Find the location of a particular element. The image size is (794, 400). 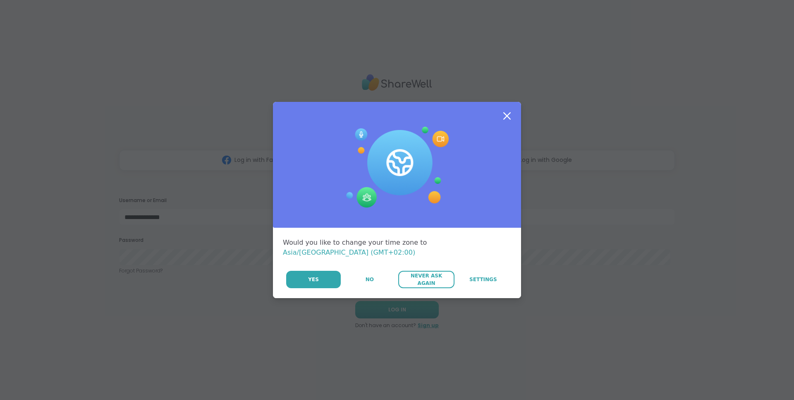

button: Never Ask Again is located at coordinates (426, 279).